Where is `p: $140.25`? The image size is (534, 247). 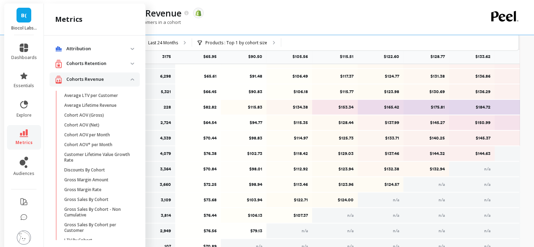
p: $140.25 is located at coordinates (426, 138).